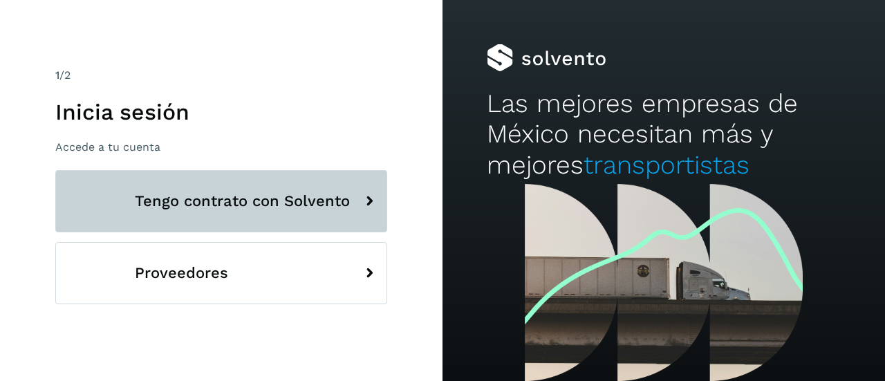 This screenshot has height=381, width=885. Describe the element at coordinates (242, 201) in the screenshot. I see `span: Tengo contrato con Solvento` at that location.